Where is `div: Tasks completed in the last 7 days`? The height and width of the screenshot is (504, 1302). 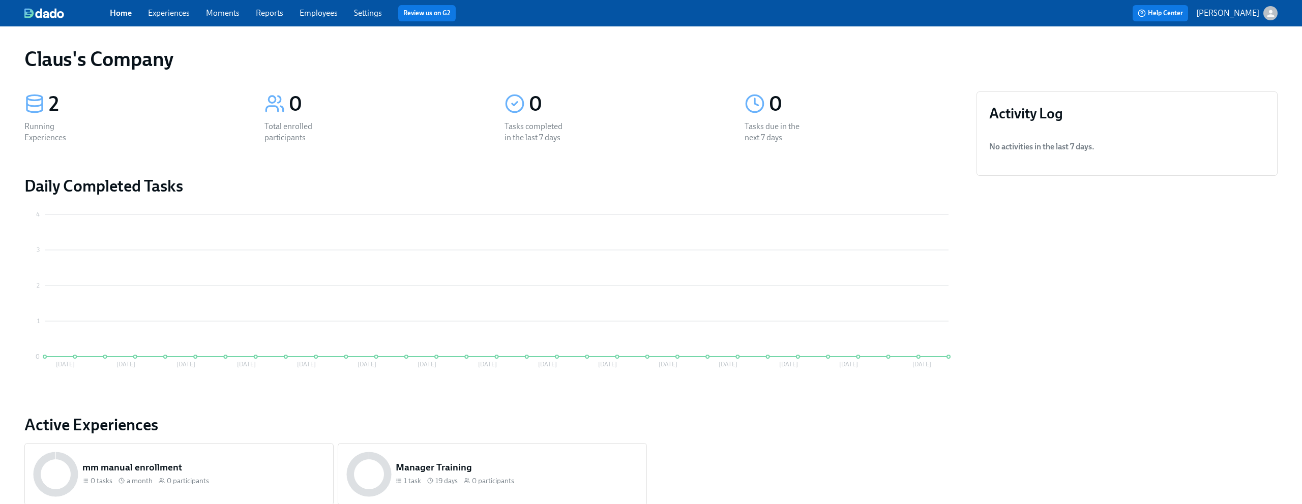 div: Tasks completed in the last 7 days is located at coordinates (537, 132).